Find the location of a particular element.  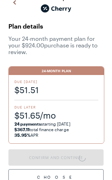

button: Confirm and Continue is located at coordinates (56, 158).